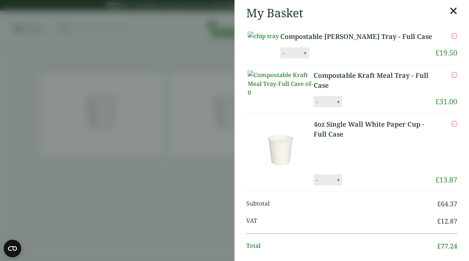  What do you see at coordinates (12, 248) in the screenshot?
I see `button: Open CMP widget` at bounding box center [12, 248].